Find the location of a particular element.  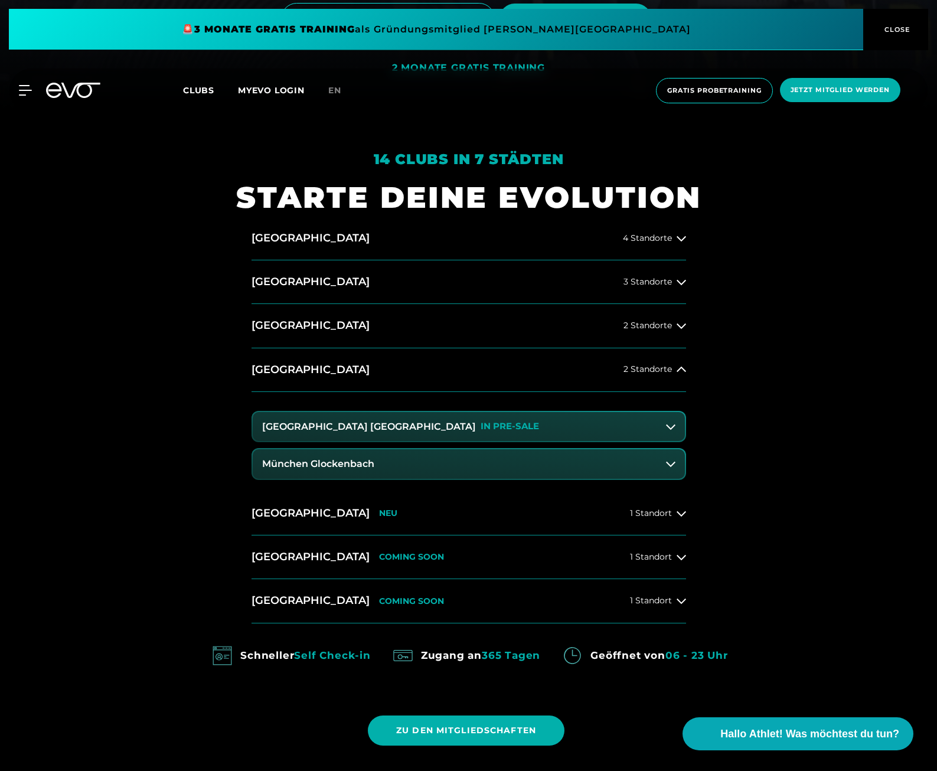

span: Hallo Athlet! Was möchtest du tun? is located at coordinates (809, 734).